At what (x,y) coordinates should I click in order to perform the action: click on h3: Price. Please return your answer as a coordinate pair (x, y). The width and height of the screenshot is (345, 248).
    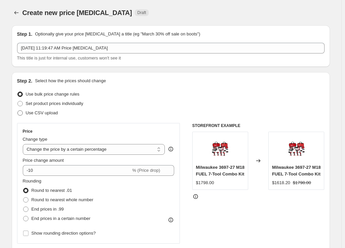
    Looking at the image, I should click on (27, 132).